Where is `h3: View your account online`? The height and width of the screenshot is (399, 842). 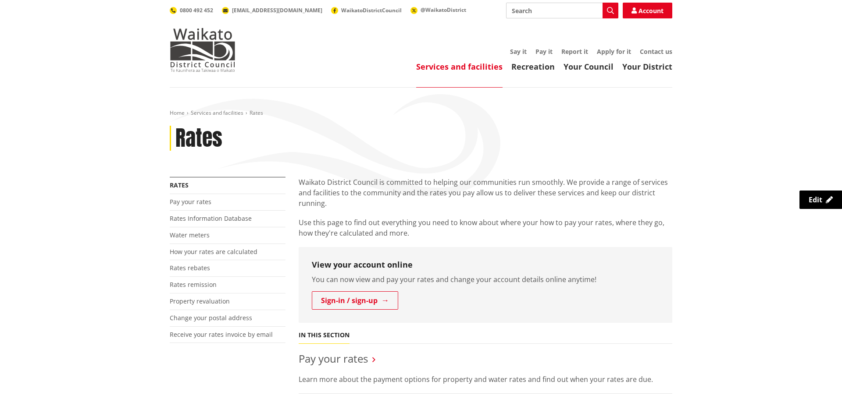 h3: View your account online is located at coordinates (485, 265).